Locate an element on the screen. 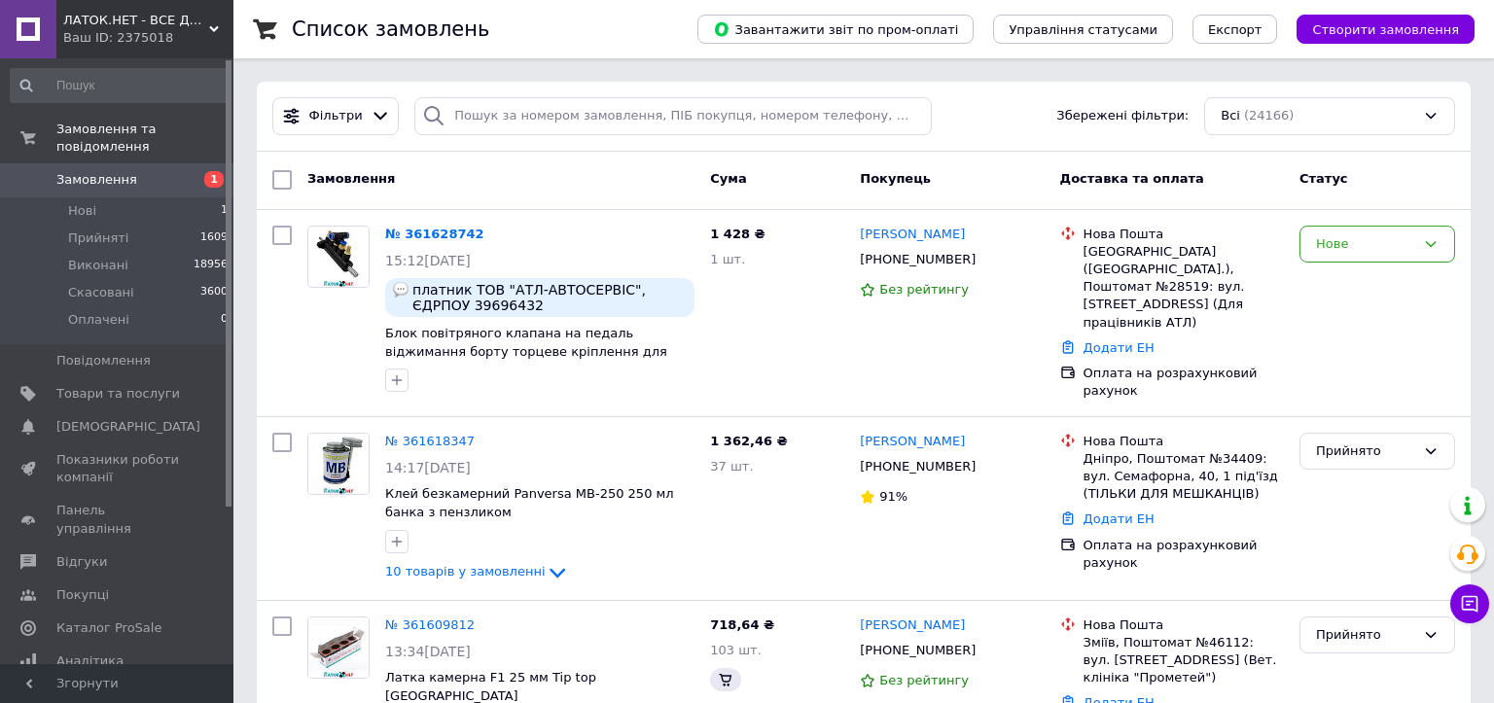 Image resolution: width=1494 pixels, height=703 pixels. span: Експорт is located at coordinates (1235, 29).